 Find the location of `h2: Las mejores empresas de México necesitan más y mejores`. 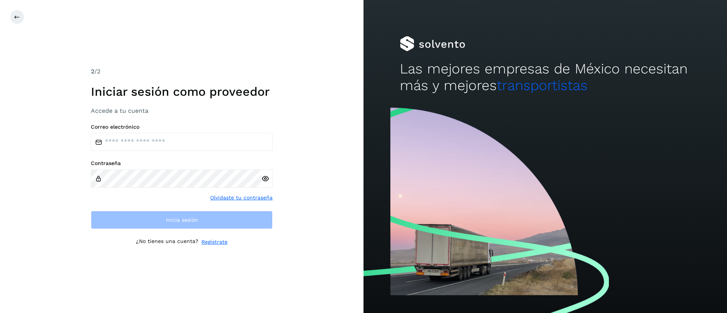

h2: Las mejores empresas de México necesitan más y mejores is located at coordinates (545, 77).